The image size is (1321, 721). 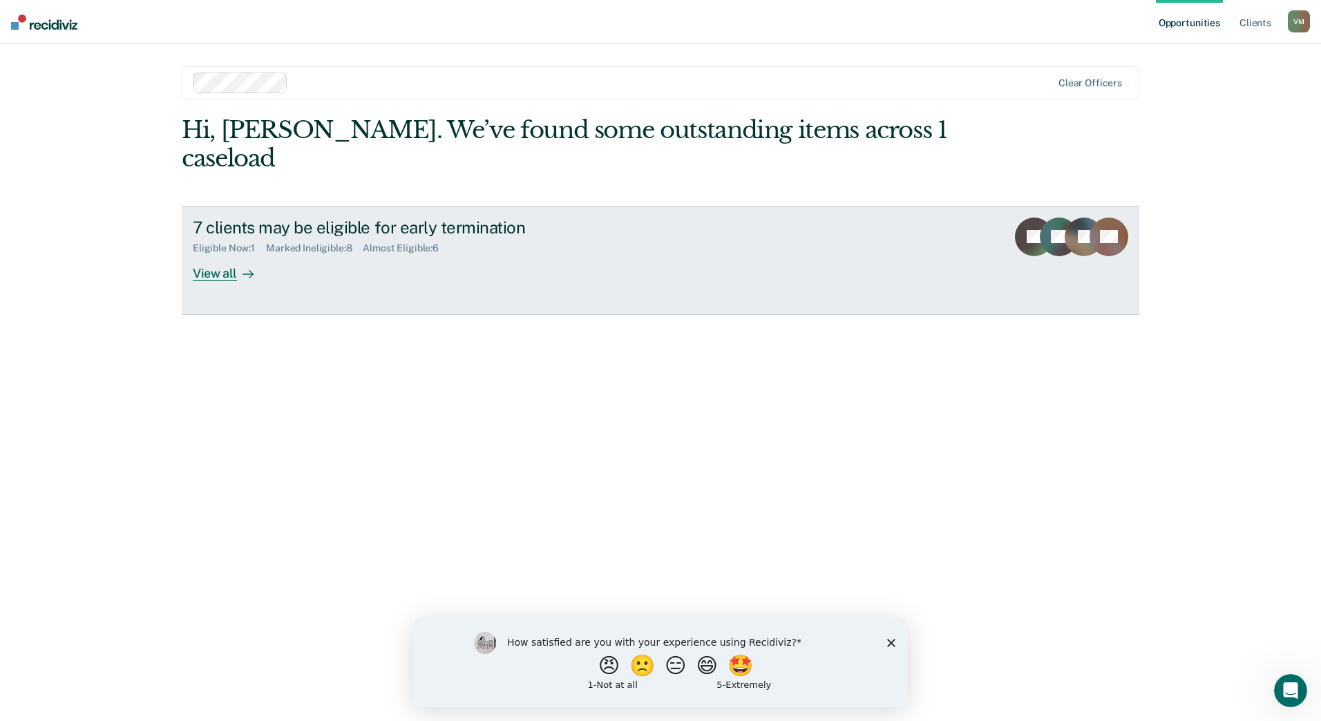 What do you see at coordinates (295, 48) in the screenshot?
I see `button: 4` at bounding box center [295, 48].